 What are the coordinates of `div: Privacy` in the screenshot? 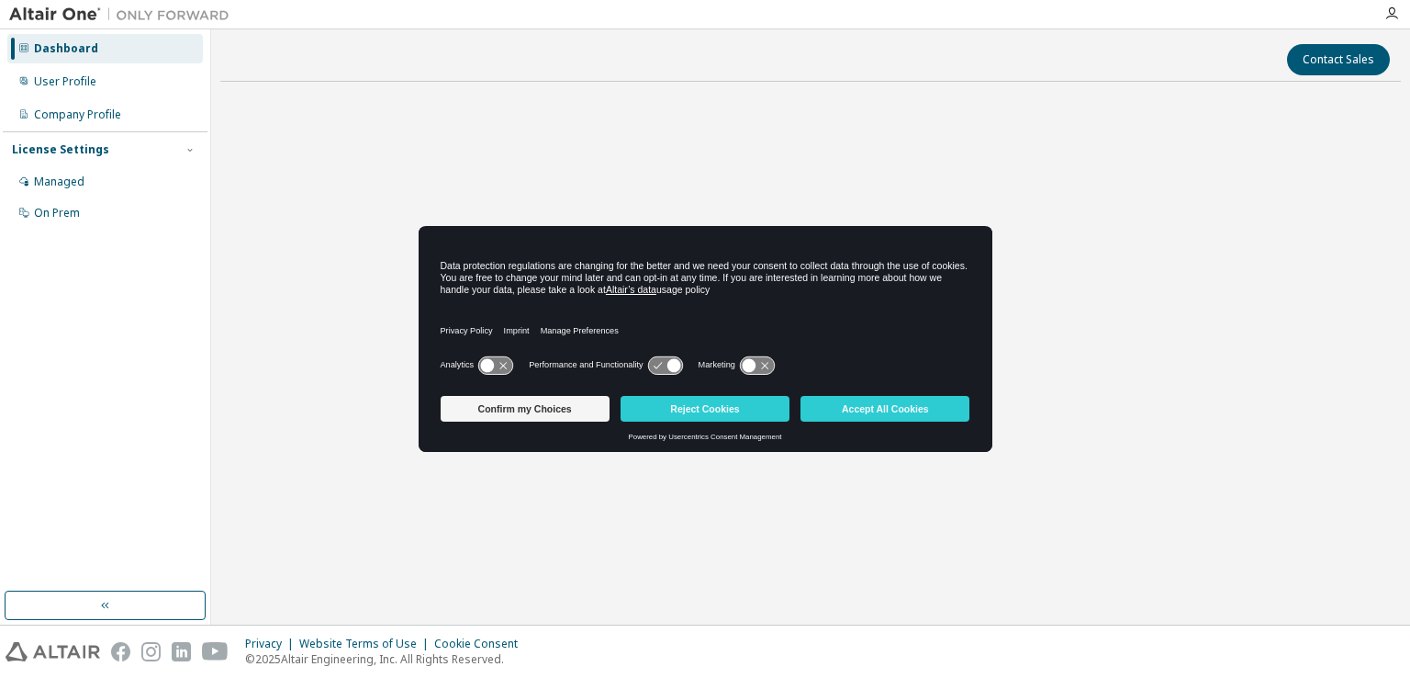 It's located at (272, 644).